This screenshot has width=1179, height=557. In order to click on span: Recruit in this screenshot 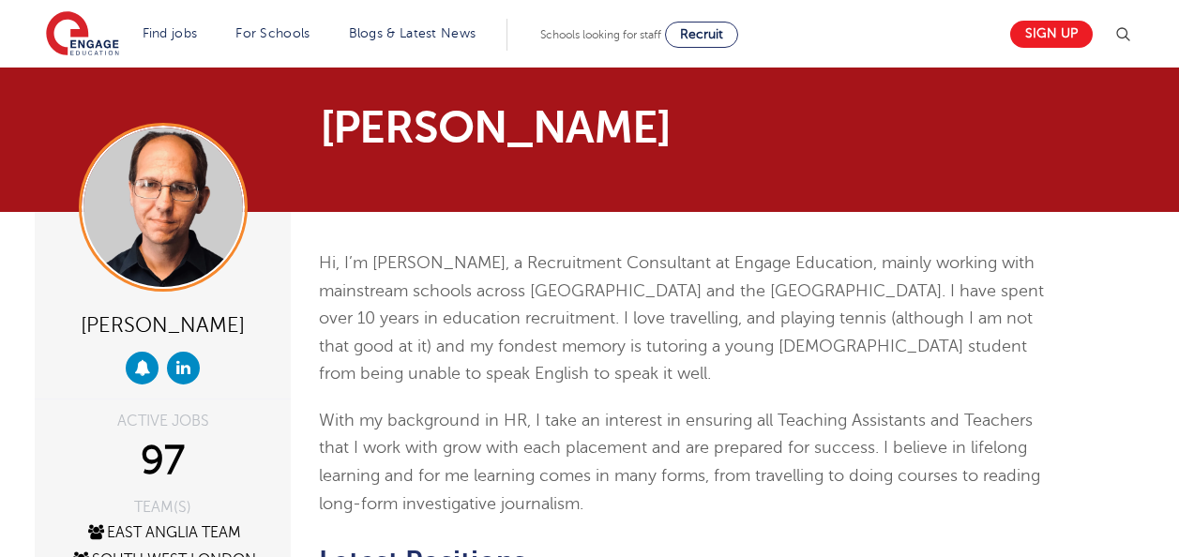, I will do `click(701, 34)`.